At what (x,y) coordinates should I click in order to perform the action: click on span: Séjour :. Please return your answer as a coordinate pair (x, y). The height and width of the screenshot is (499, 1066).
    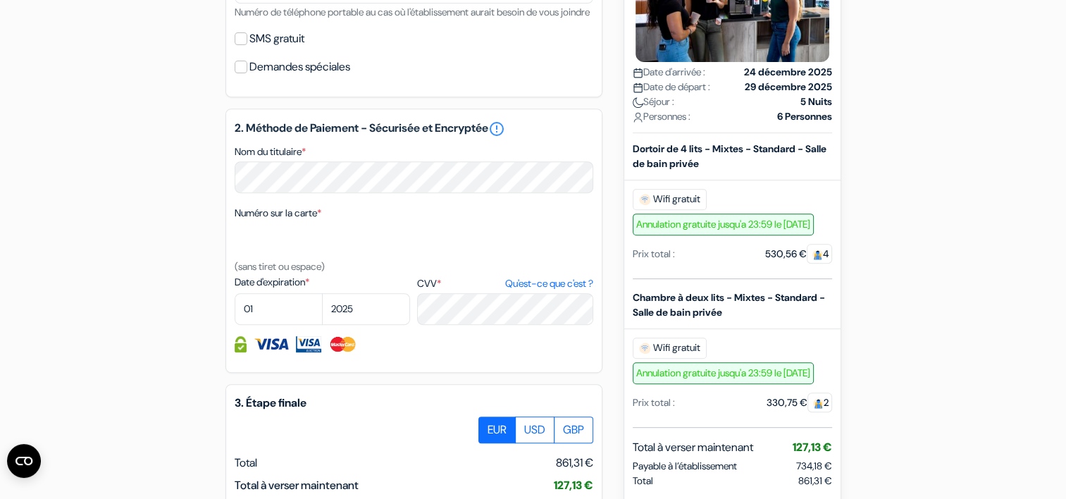
    Looking at the image, I should click on (653, 101).